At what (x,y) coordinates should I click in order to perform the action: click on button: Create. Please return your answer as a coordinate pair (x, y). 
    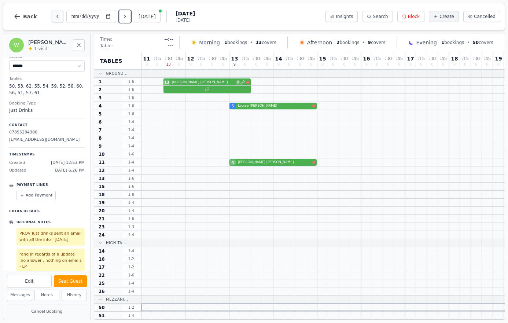
    Looking at the image, I should click on (443, 16).